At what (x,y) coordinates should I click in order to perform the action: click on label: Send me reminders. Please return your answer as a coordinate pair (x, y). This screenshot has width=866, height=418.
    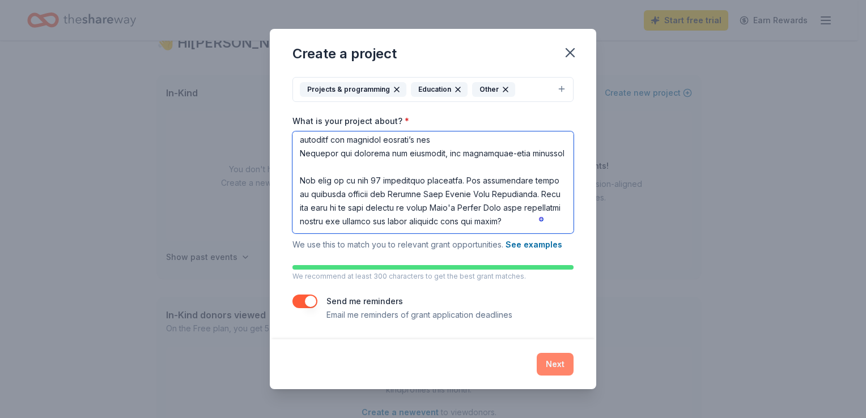
    Looking at the image, I should click on (364, 301).